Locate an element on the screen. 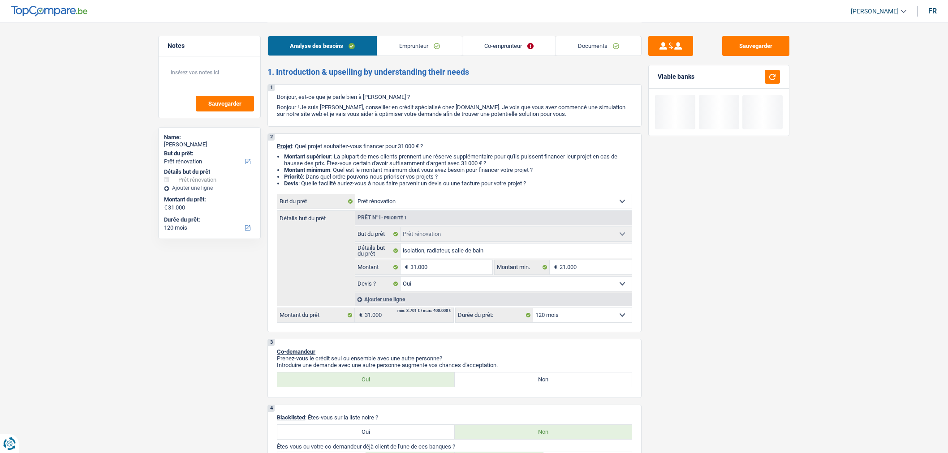  a: Analyse des besoins is located at coordinates (322, 46).